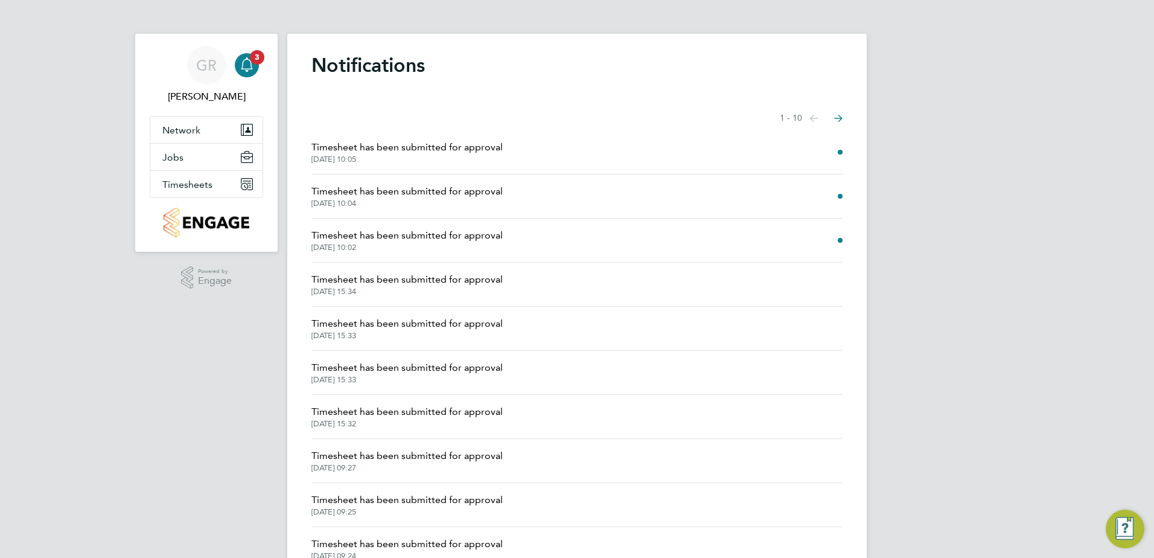  I want to click on button: Network, so click(206, 130).